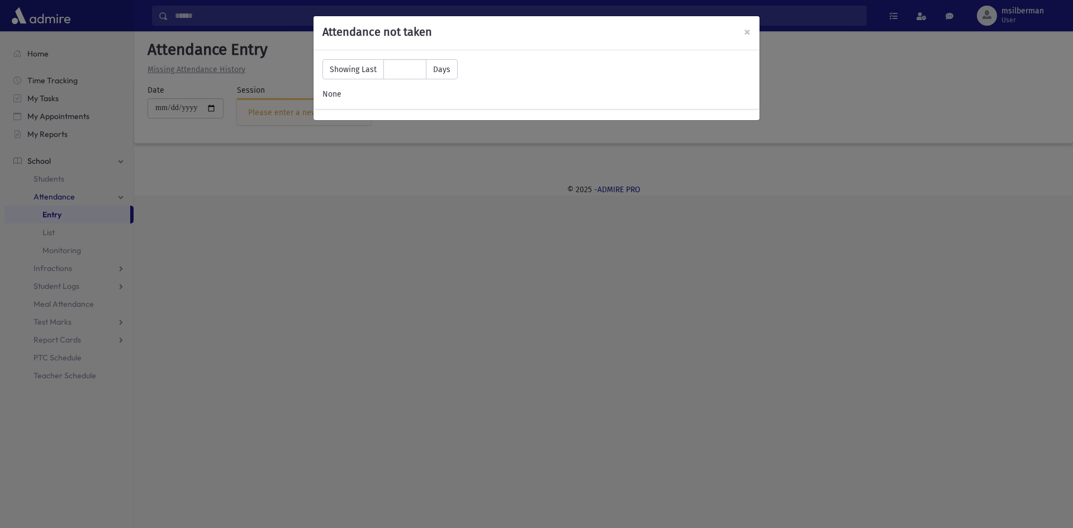  I want to click on span: Days, so click(442, 69).